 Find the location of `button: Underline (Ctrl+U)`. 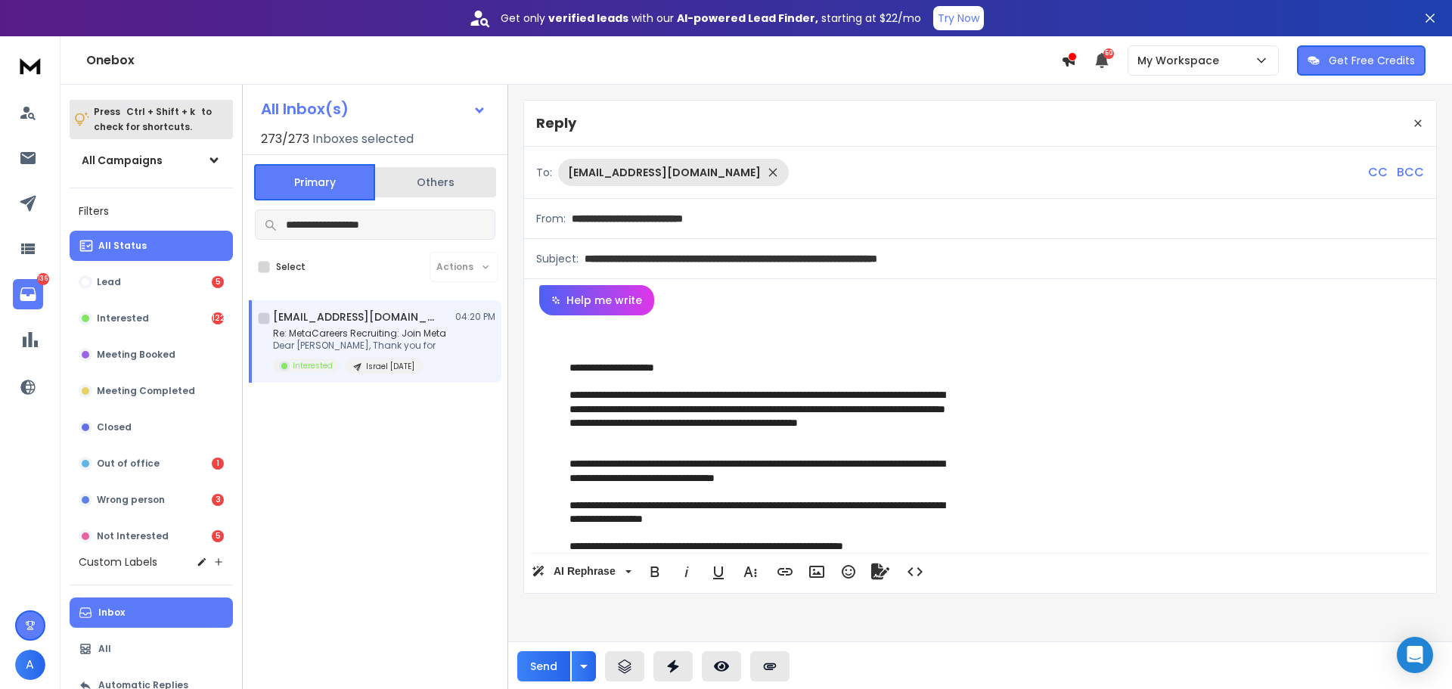

button: Underline (Ctrl+U) is located at coordinates (718, 572).